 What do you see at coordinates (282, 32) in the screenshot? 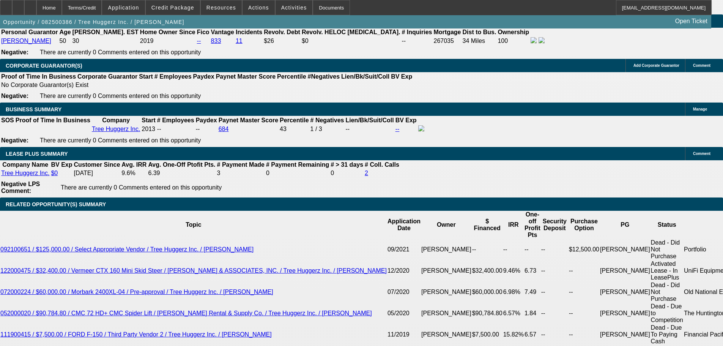
I see `b: Revolv. Debt` at bounding box center [282, 32].